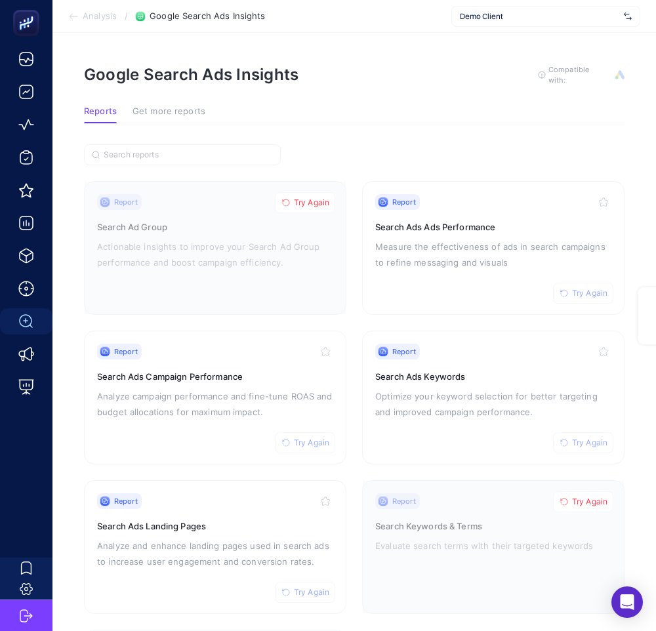 The width and height of the screenshot is (656, 631). I want to click on p: Analyze and enhance landing pages used in search ads to increase user engagement and conversion r..., so click(215, 554).